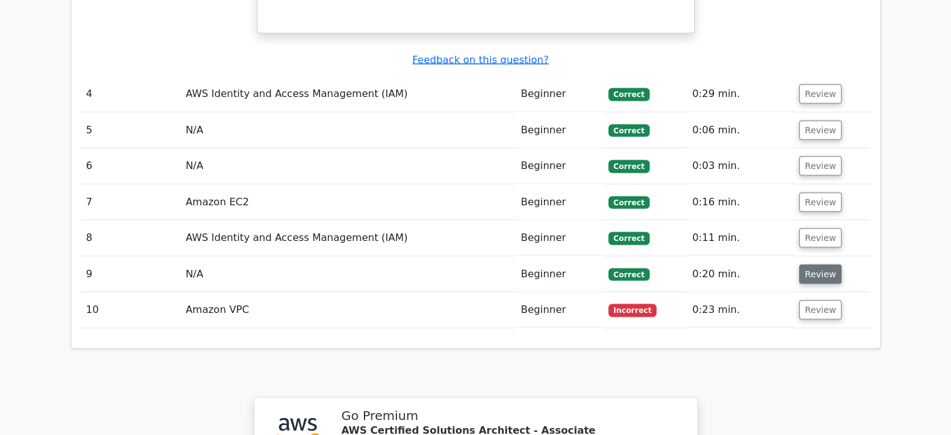 Image resolution: width=951 pixels, height=435 pixels. What do you see at coordinates (131, 309) in the screenshot?
I see `td: 10` at bounding box center [131, 309].